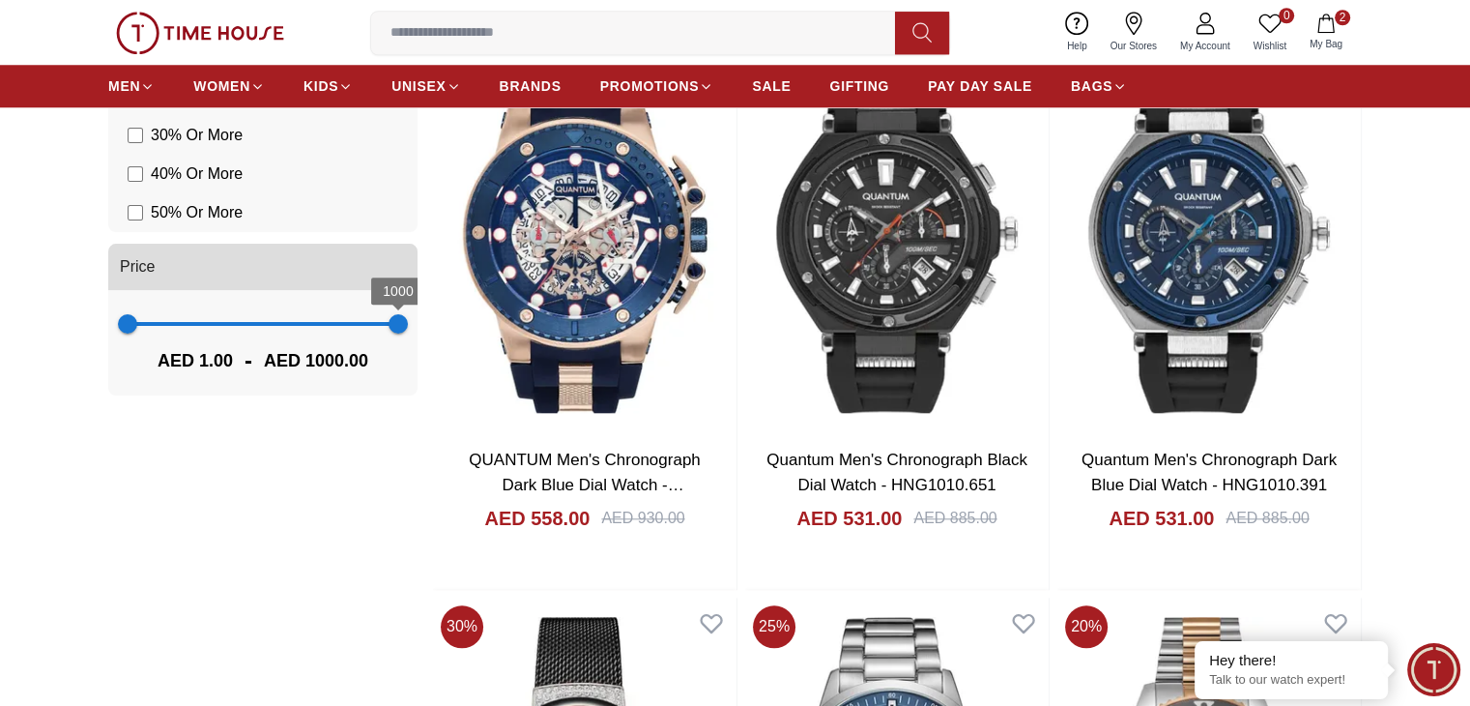 The height and width of the screenshot is (706, 1470). Describe the element at coordinates (657, 86) in the screenshot. I see `a: PROMOTIONS` at that location.